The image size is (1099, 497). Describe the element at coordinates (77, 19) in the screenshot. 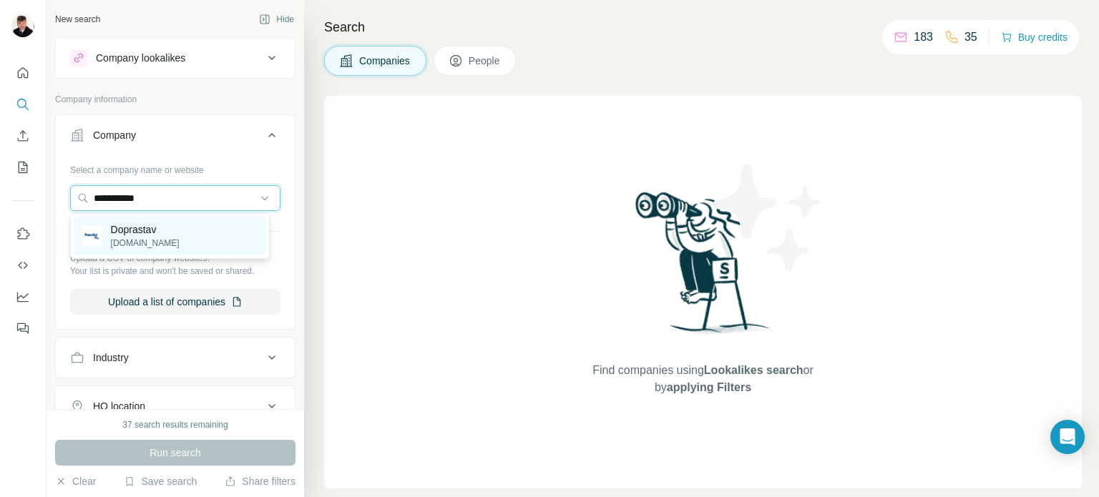

I see `div: New search` at that location.